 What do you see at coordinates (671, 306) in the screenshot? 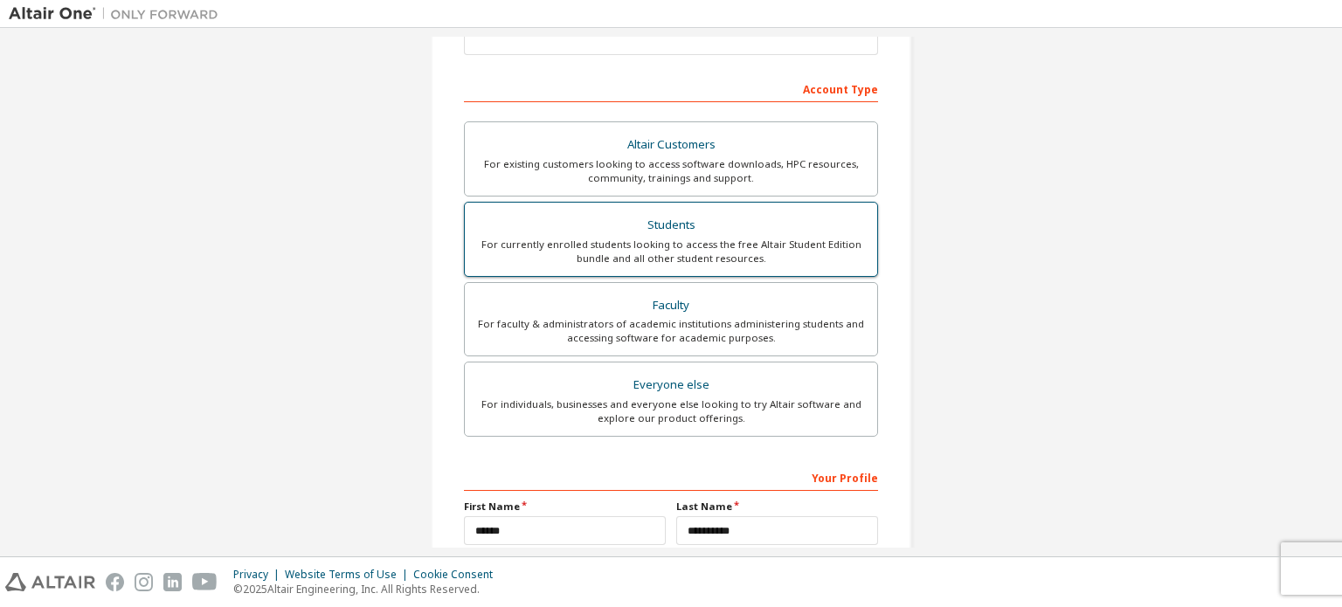
I see `div: Faculty` at bounding box center [671, 306].